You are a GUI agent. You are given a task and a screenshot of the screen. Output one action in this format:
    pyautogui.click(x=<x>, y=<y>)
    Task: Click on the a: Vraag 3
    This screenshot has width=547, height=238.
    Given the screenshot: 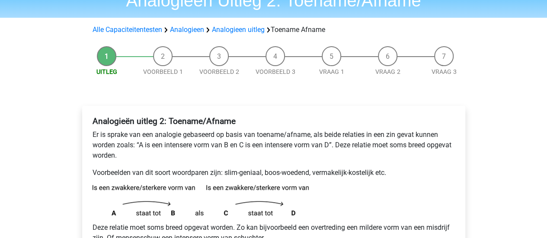 What is the action you would take?
    pyautogui.click(x=444, y=72)
    